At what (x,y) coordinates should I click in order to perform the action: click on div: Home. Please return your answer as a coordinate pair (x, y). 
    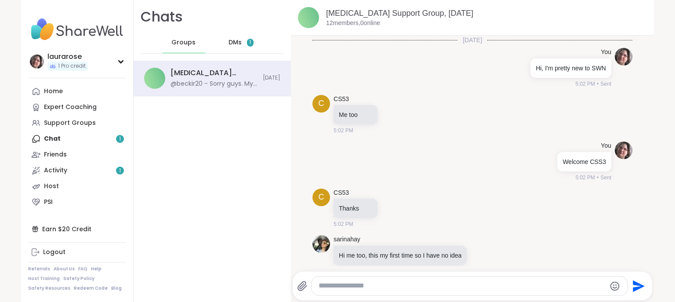
    Looking at the image, I should click on (53, 91).